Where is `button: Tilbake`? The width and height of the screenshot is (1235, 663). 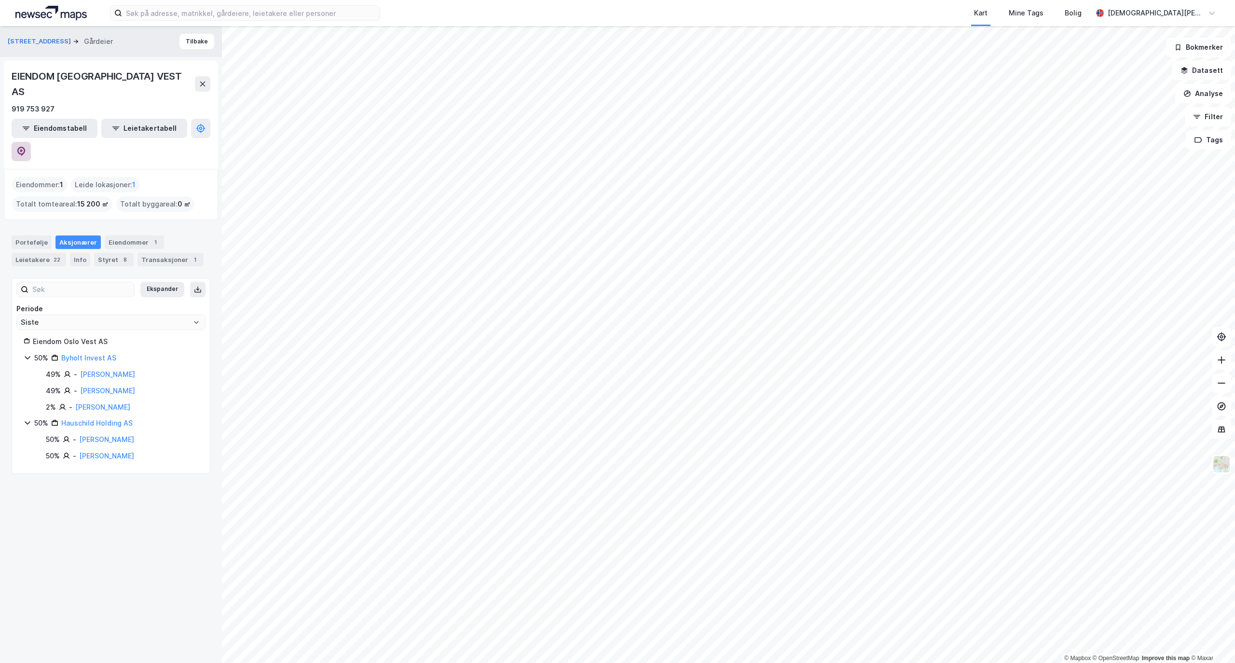
button: Tilbake is located at coordinates (197, 41).